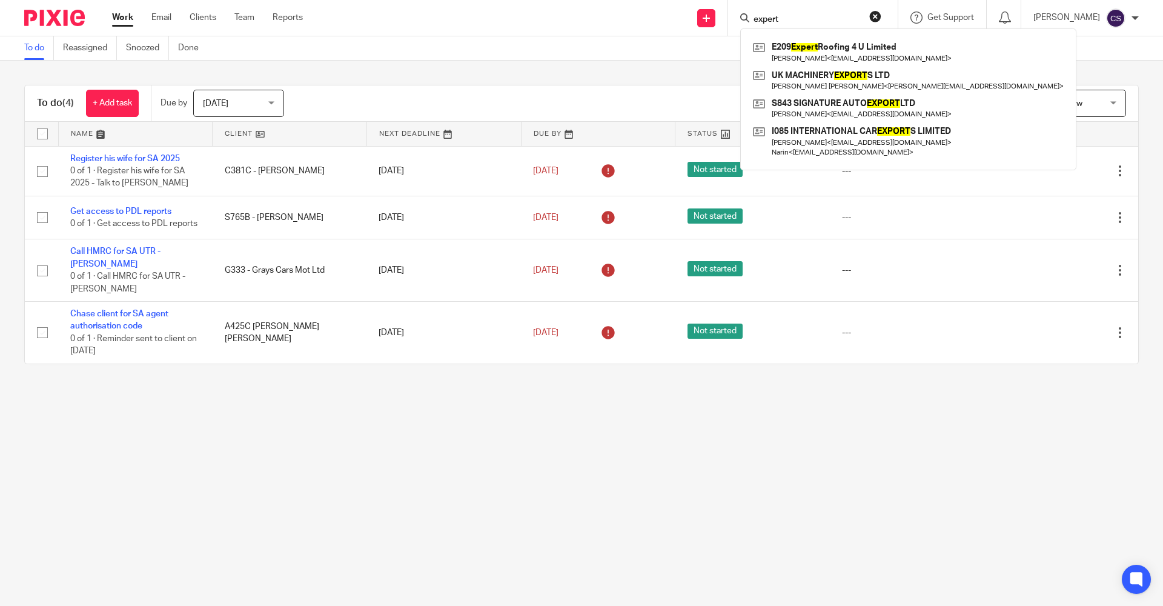  I want to click on a: Get access to PDL reports, so click(121, 211).